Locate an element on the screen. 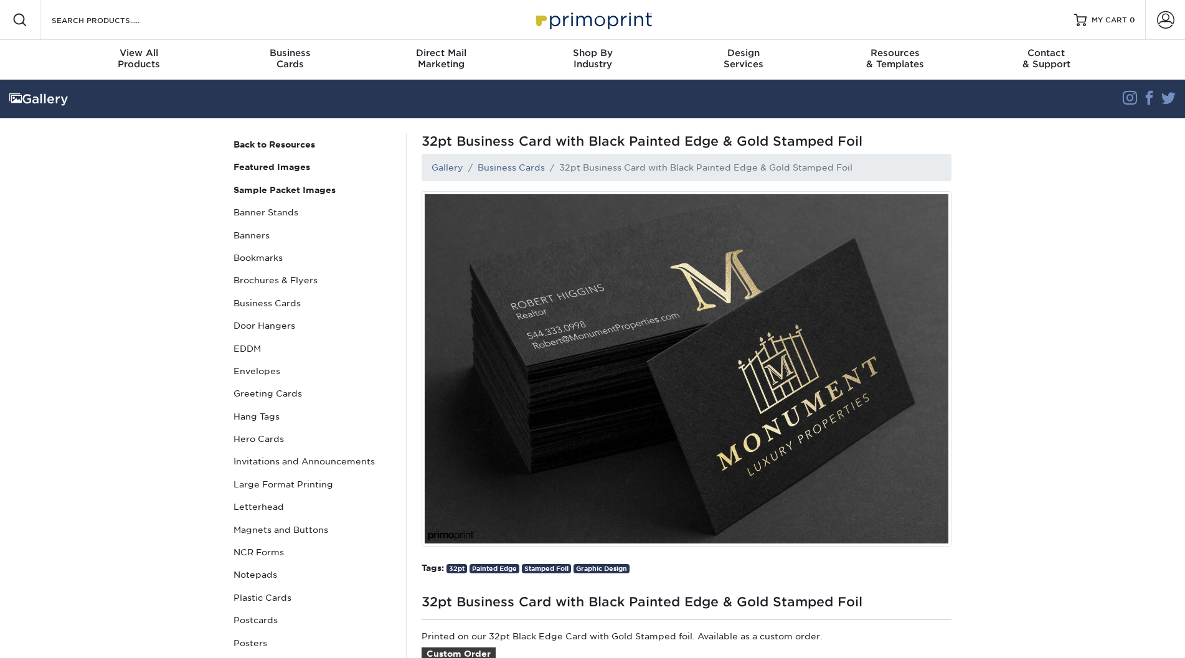  h1: 32pt Business Card with Black Painted Edge & Gold Stamped Foil is located at coordinates (686, 600).